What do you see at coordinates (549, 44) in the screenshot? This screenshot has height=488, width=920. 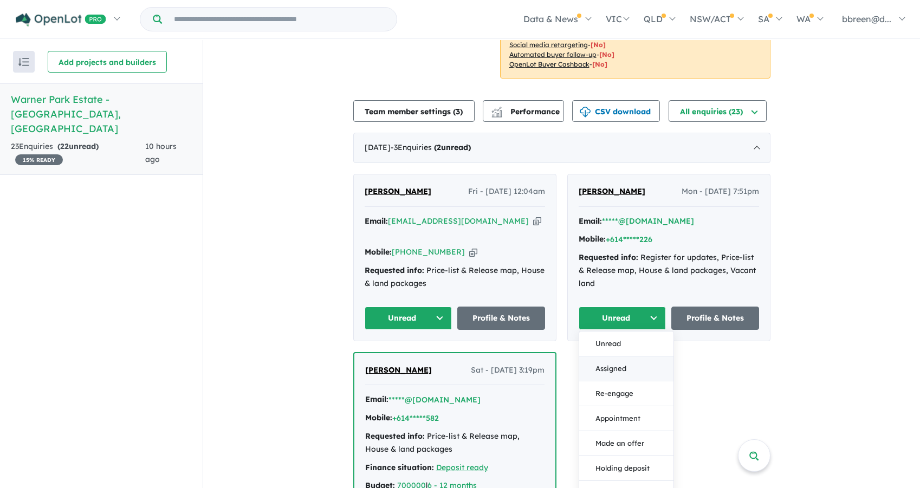 I see `u: Social media retargeting` at bounding box center [549, 44].